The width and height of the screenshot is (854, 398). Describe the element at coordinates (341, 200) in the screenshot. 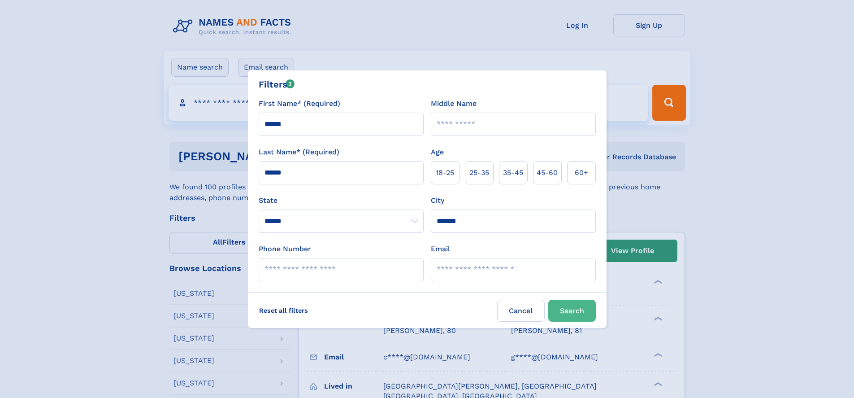

I see `label: State` at that location.